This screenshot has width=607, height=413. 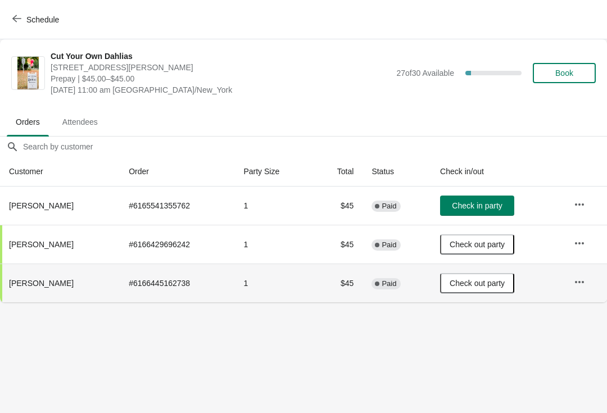 I want to click on th: Check in/out, so click(x=498, y=172).